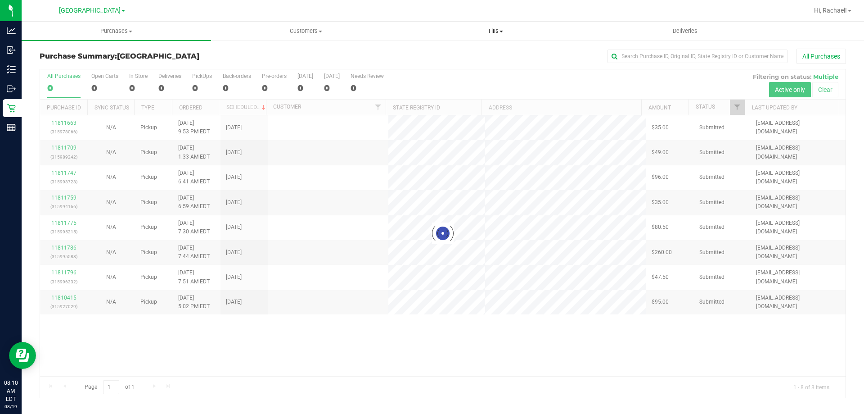  Describe the element at coordinates (830, 10) in the screenshot. I see `span: Hi, Rachael!` at that location.